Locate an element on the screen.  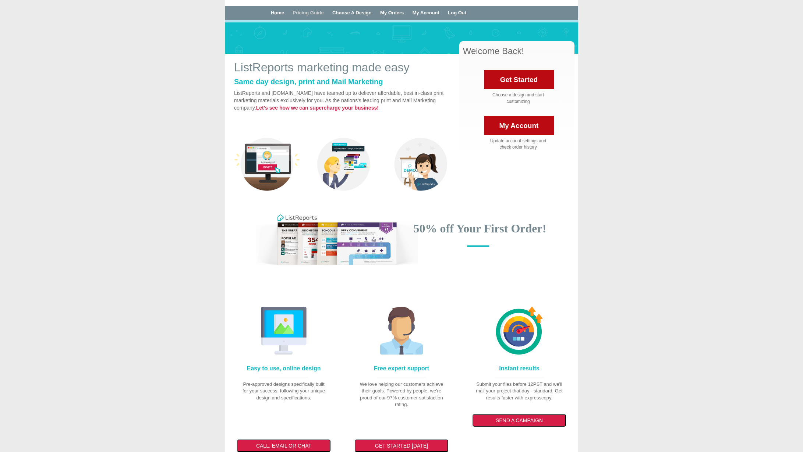
span: Call, email or chat is located at coordinates (284, 446).